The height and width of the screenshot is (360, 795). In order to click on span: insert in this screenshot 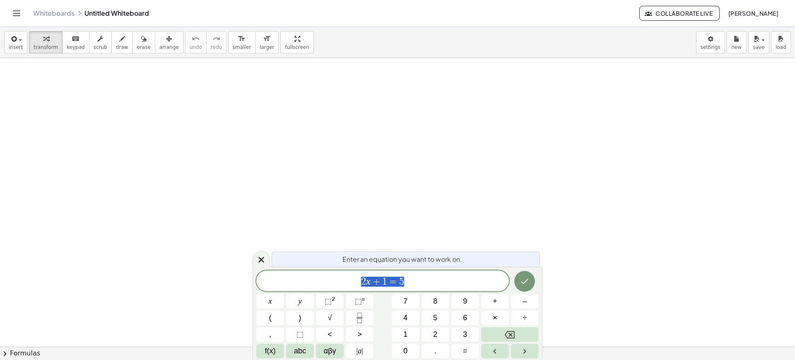, I will do `click(16, 47)`.